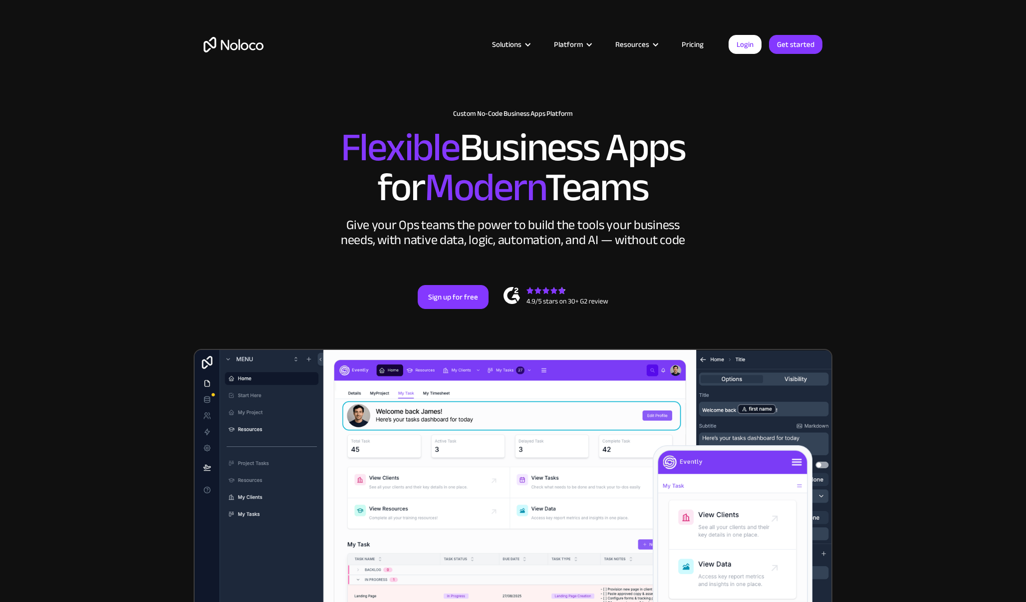  I want to click on a: Login, so click(745, 44).